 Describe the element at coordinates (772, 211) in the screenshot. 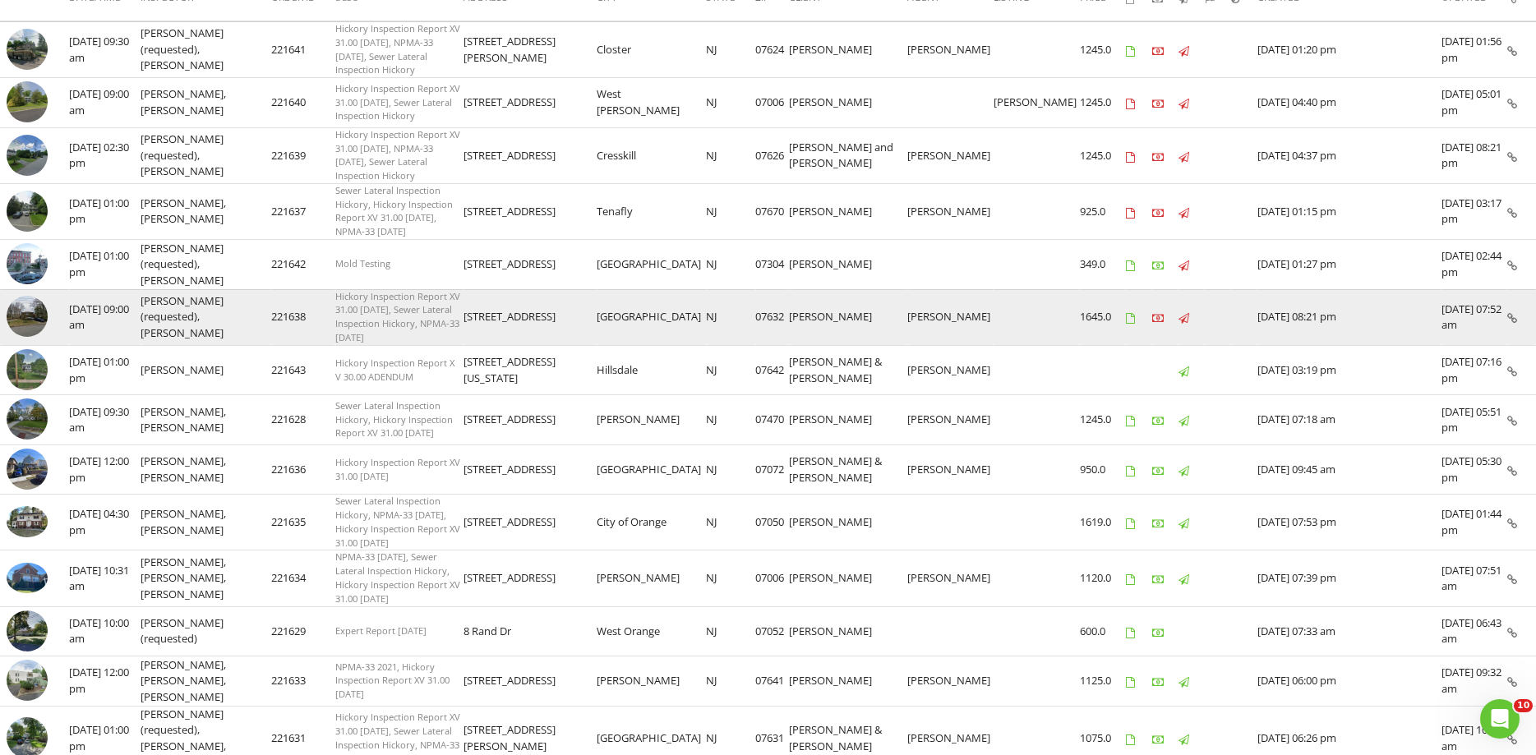

I see `td: 07670` at that location.